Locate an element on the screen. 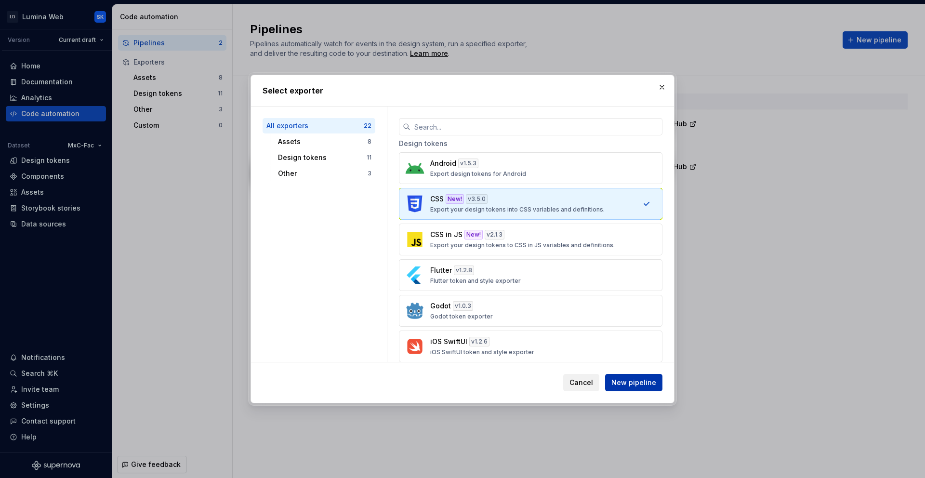 Image resolution: width=925 pixels, height=478 pixels. p: Export your design tokens into CSS variables and definitions. is located at coordinates (518, 210).